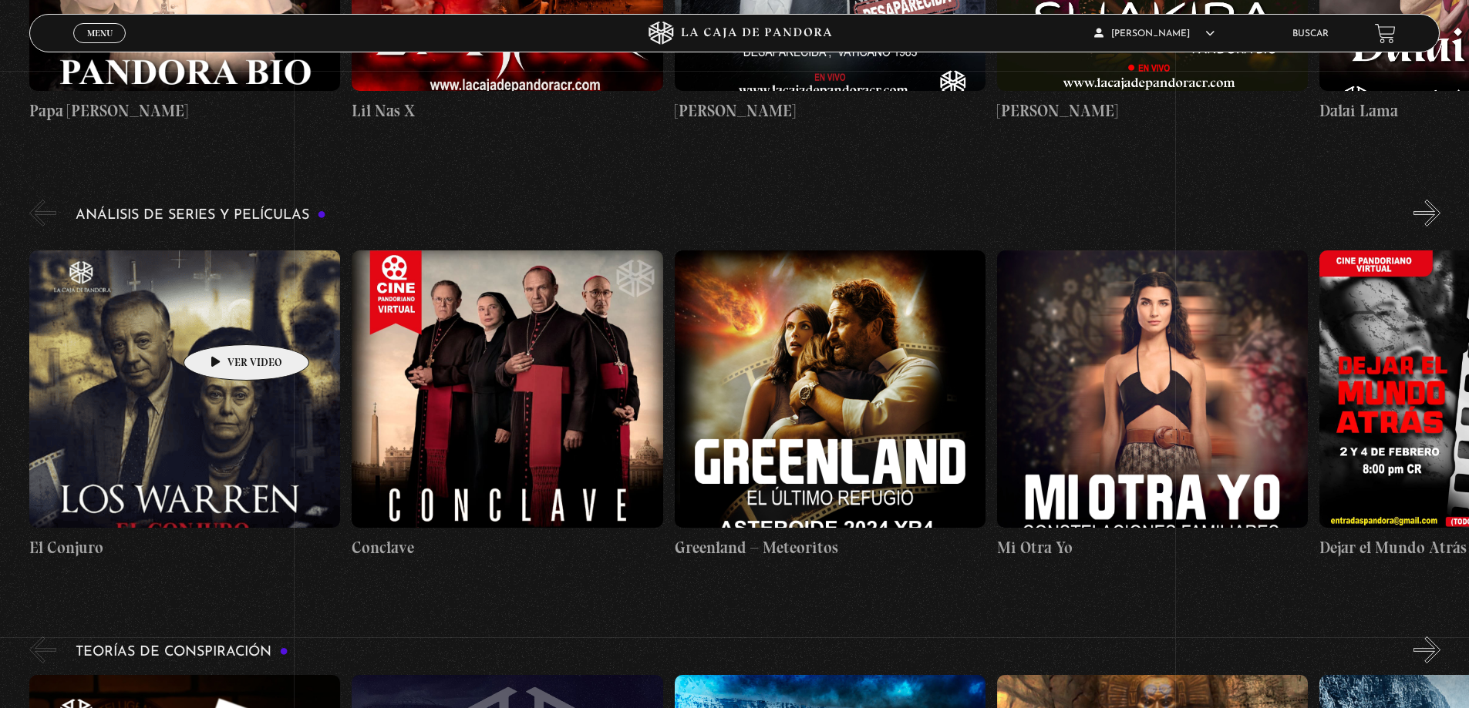 The image size is (1469, 708). What do you see at coordinates (506, 111) in the screenshot?
I see `h4: Lil Nas X` at bounding box center [506, 111].